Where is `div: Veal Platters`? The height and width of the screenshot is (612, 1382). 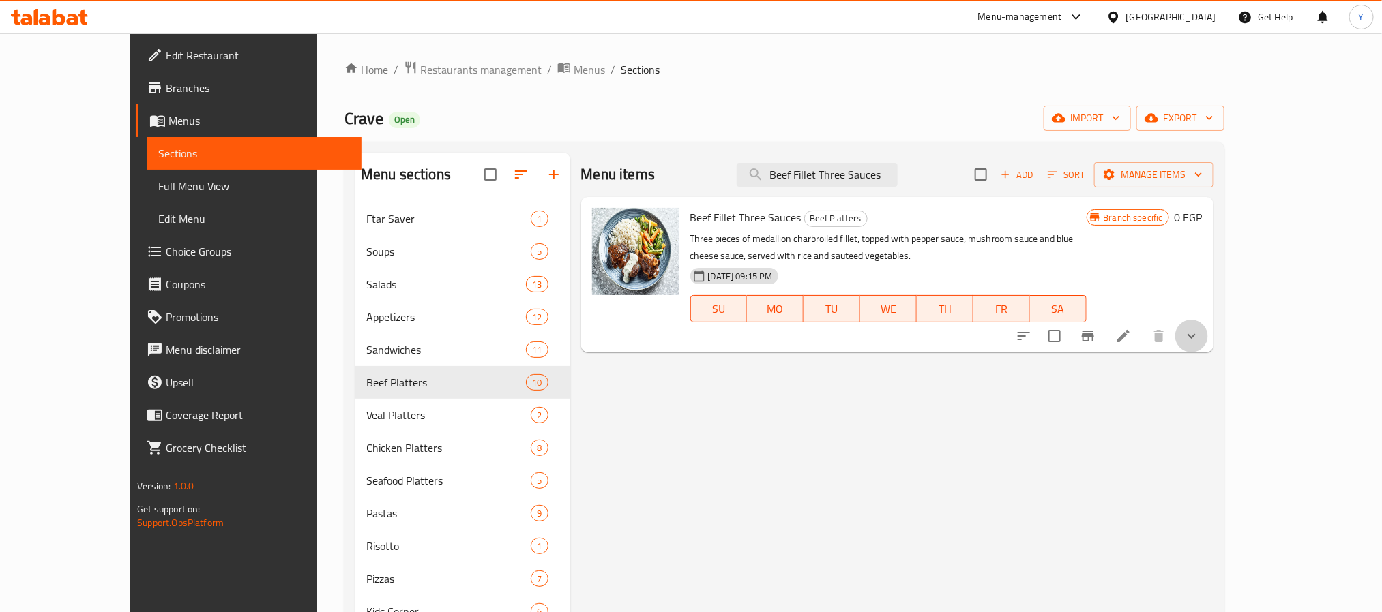 div: Veal Platters is located at coordinates (448, 415).